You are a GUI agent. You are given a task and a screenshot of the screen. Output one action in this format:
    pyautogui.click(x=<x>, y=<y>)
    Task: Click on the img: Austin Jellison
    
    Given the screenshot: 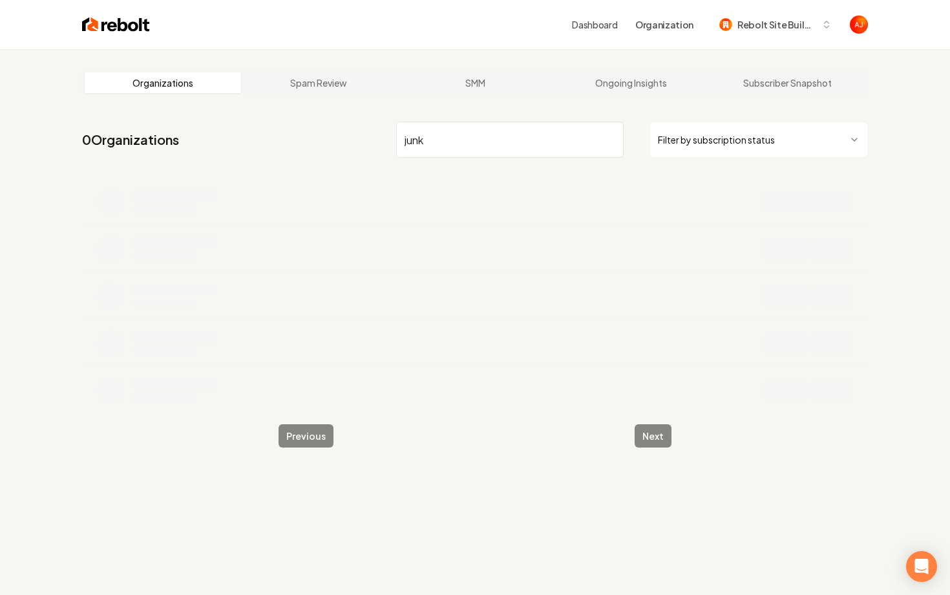 What is the action you would take?
    pyautogui.click(x=859, y=25)
    